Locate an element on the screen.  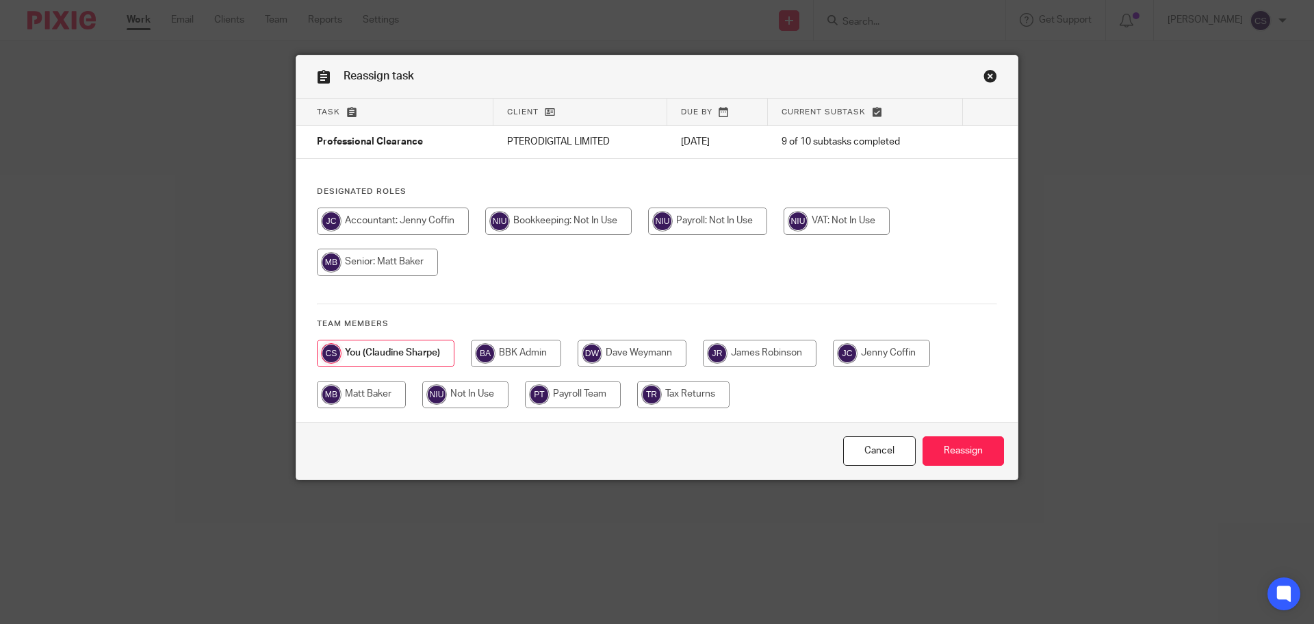
span: Due by is located at coordinates (697, 112).